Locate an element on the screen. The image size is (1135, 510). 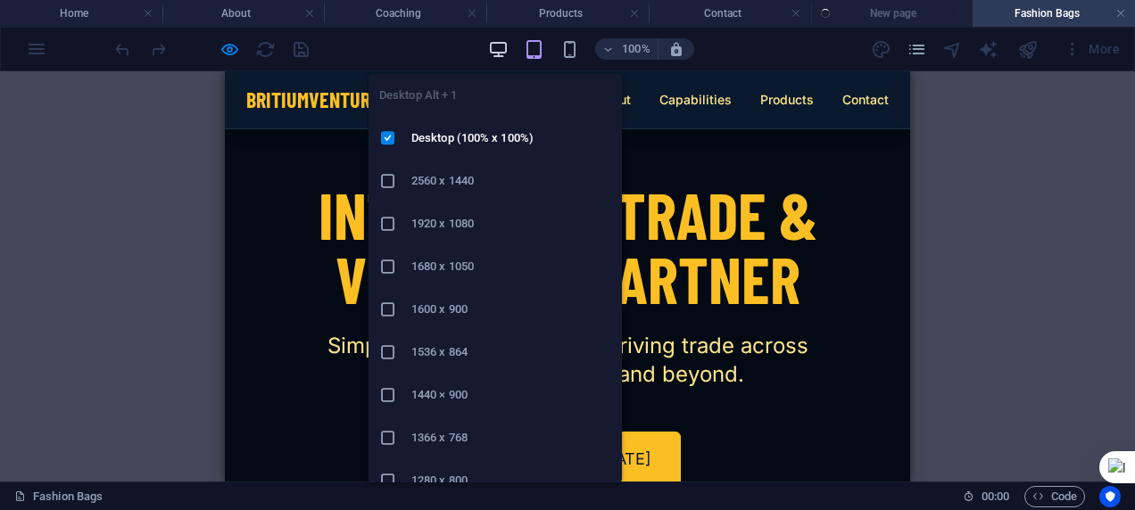
h6: Desktop (100% x 100%) is located at coordinates (511, 138).